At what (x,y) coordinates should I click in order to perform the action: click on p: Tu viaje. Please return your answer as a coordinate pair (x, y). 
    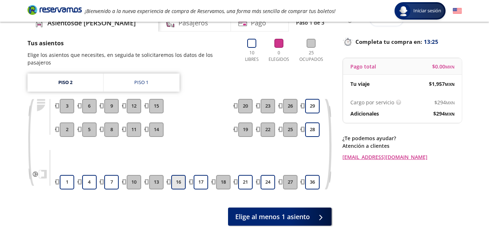
    Looking at the image, I should click on (360, 84).